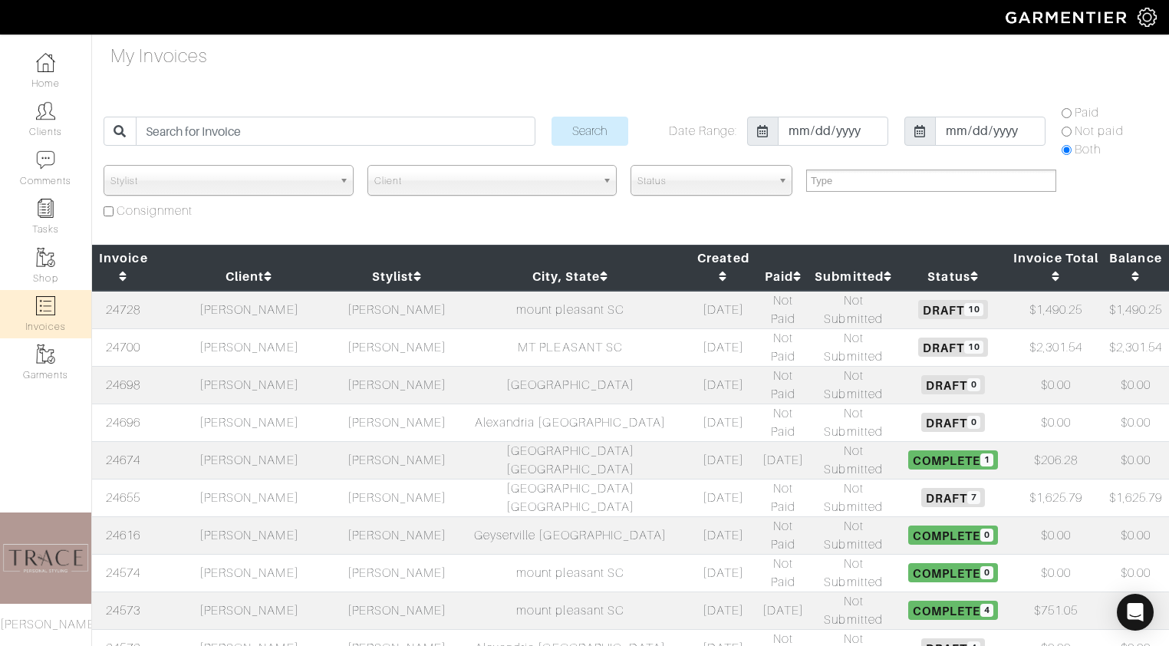 The width and height of the screenshot is (1169, 646). I want to click on a: Status, so click(953, 276).